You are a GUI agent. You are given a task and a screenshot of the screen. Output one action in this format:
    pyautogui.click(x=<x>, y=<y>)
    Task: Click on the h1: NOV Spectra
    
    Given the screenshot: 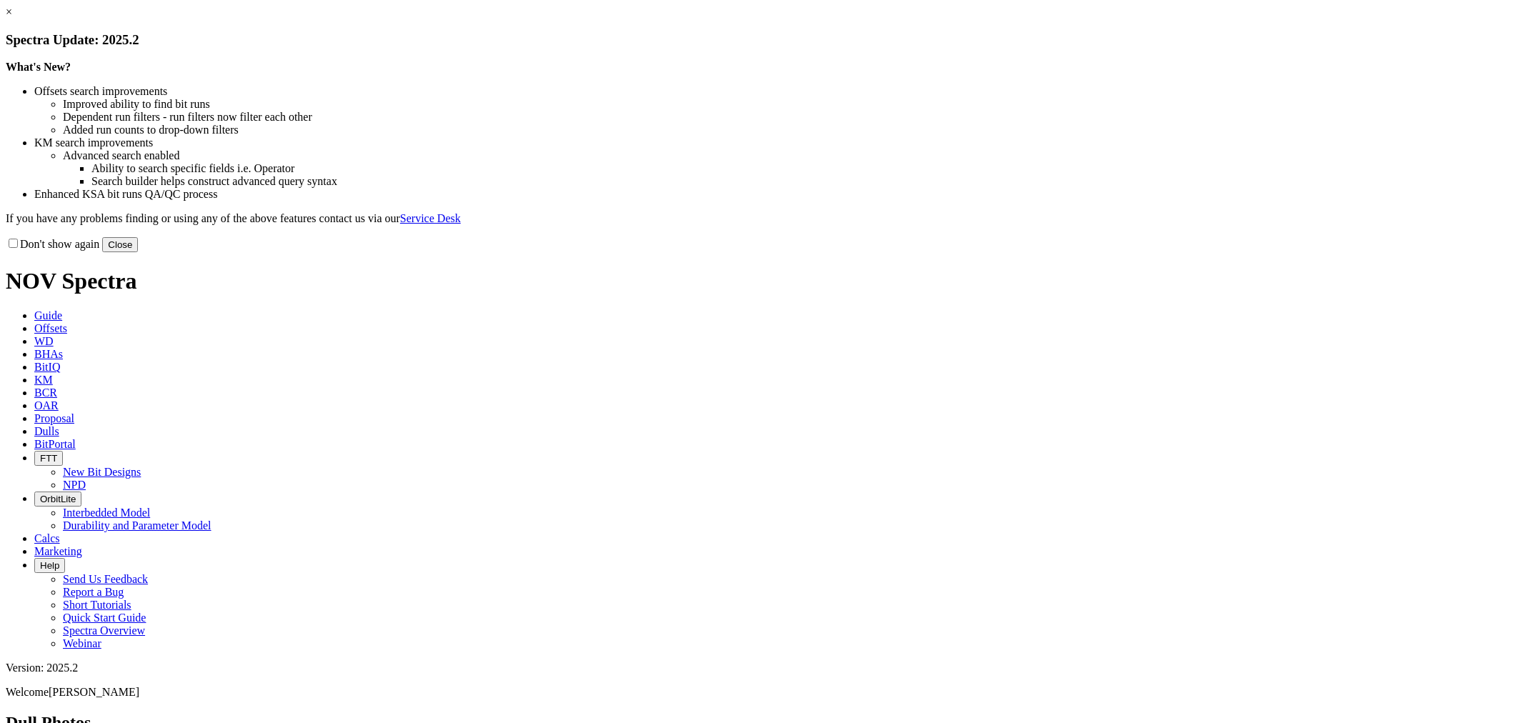 What is the action you would take?
    pyautogui.click(x=762, y=281)
    